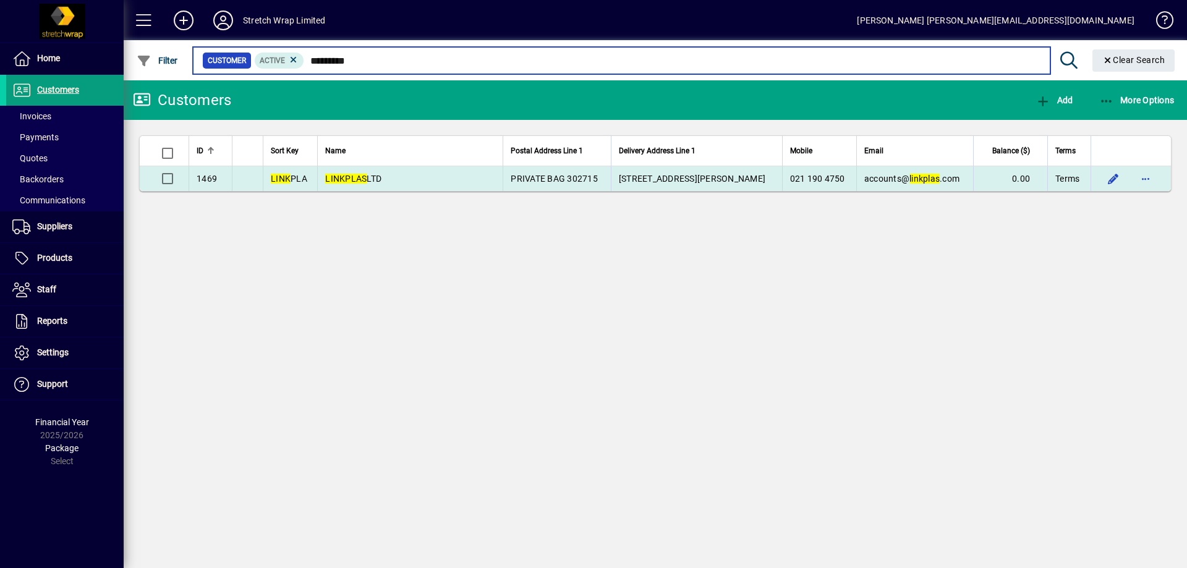 The image size is (1187, 568). What do you see at coordinates (32, 116) in the screenshot?
I see `span: Invoices` at bounding box center [32, 116].